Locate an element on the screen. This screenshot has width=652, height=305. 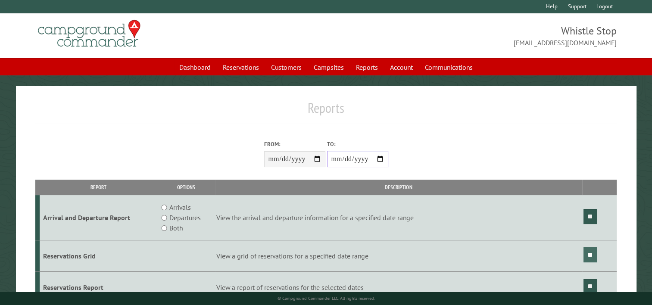
td: Reservations Grid is located at coordinates (99, 256).